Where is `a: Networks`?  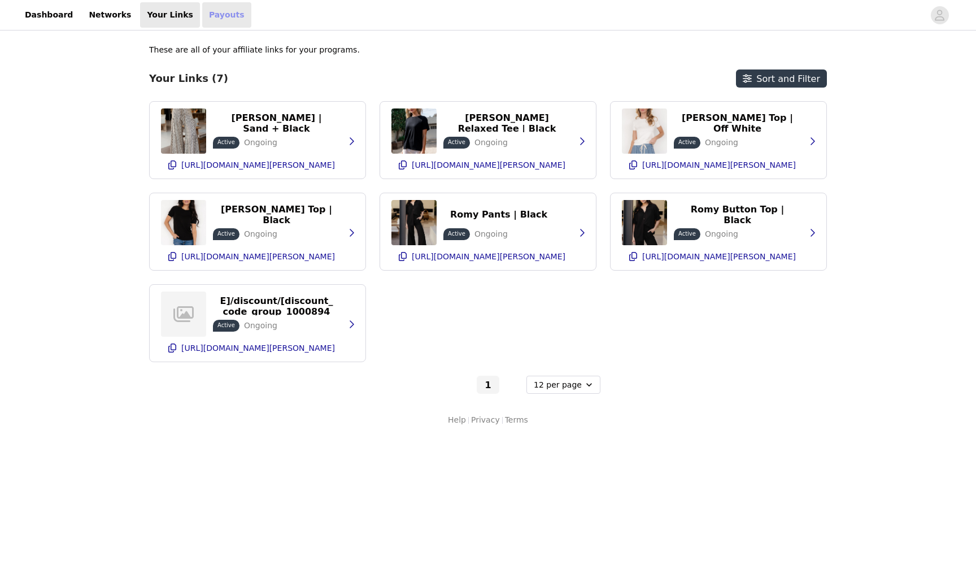
a: Networks is located at coordinates (110, 15).